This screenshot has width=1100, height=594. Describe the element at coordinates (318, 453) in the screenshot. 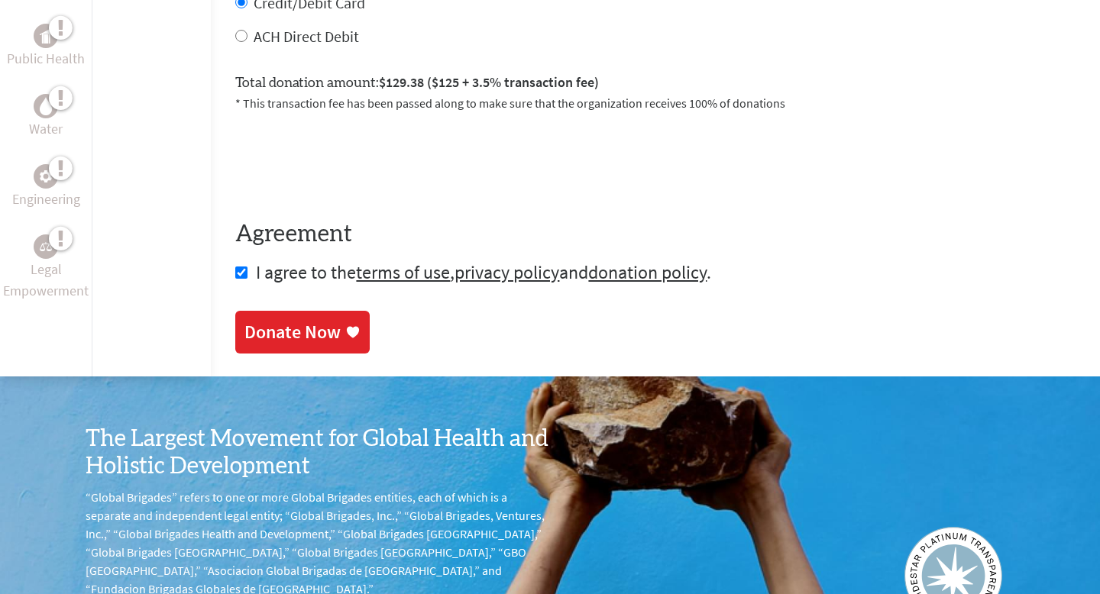

I see `h3: The Largest Movement for Global Health and Holistic Development` at that location.